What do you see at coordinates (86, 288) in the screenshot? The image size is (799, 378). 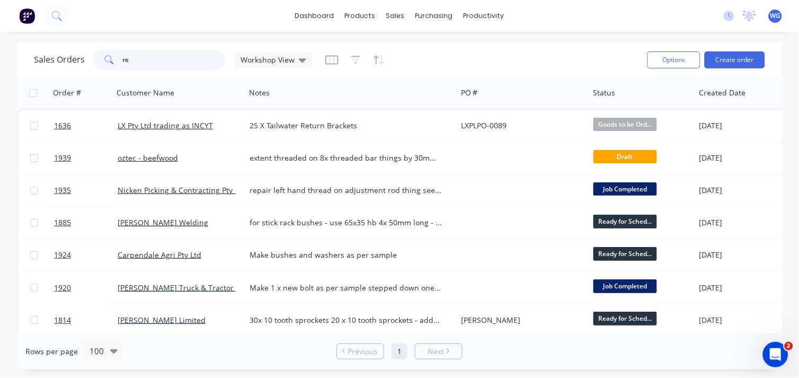 I see `a: 1920` at bounding box center [86, 288].